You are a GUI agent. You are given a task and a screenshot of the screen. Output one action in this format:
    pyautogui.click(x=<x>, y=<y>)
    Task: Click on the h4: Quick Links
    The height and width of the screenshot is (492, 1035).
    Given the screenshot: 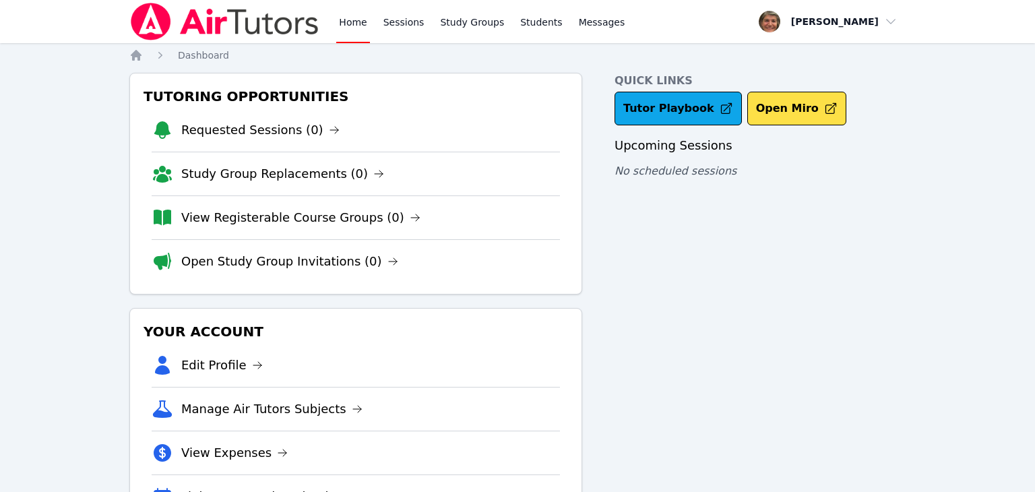 What is the action you would take?
    pyautogui.click(x=760, y=81)
    